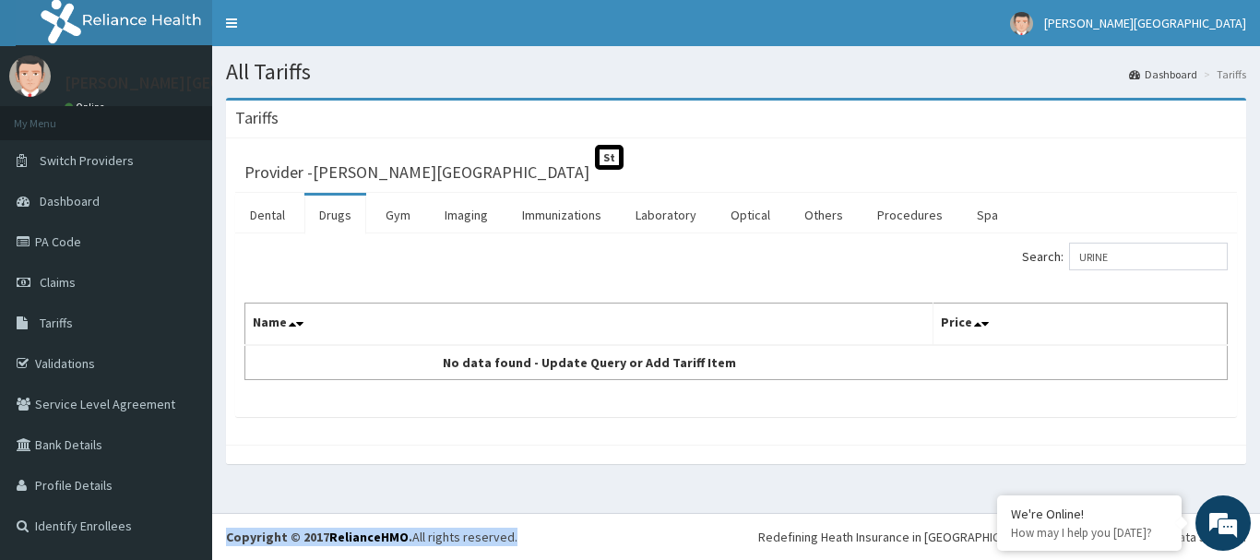 The image size is (1260, 560). What do you see at coordinates (562, 215) in the screenshot?
I see `a: Immunizations` at bounding box center [562, 215].